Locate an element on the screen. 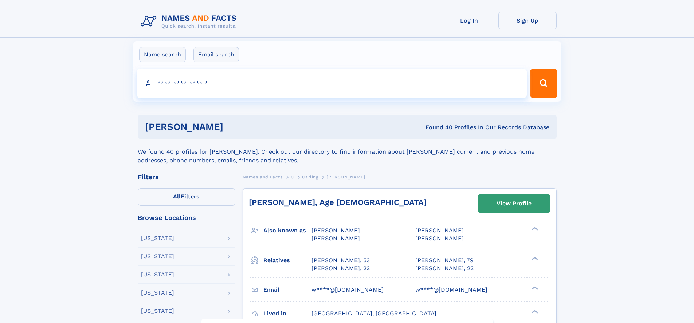  img: Logo Names and Facts is located at coordinates (190, 21).